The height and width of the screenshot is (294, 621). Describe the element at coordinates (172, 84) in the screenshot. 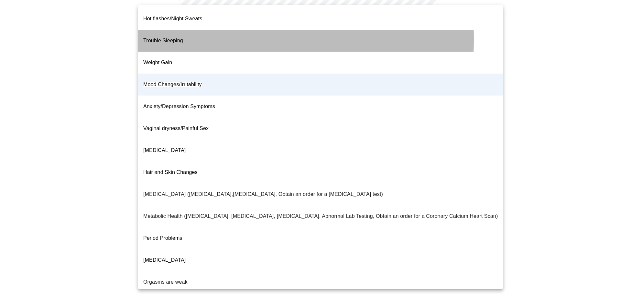

I see `span: Mood Changes/Irritability` at that location.